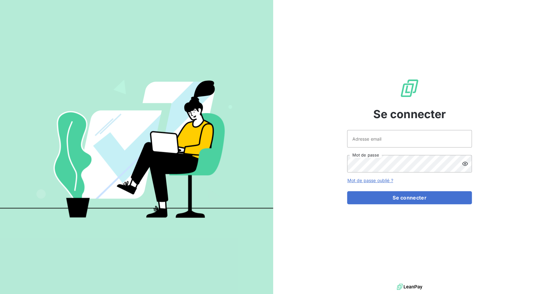 The image size is (546, 294). I want to click on a: Mot de passe oublié ?, so click(370, 180).